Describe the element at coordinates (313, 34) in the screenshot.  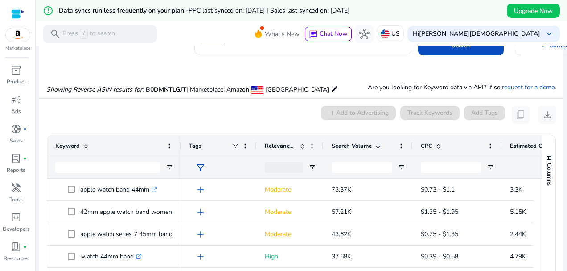
I see `span: chat` at that location.